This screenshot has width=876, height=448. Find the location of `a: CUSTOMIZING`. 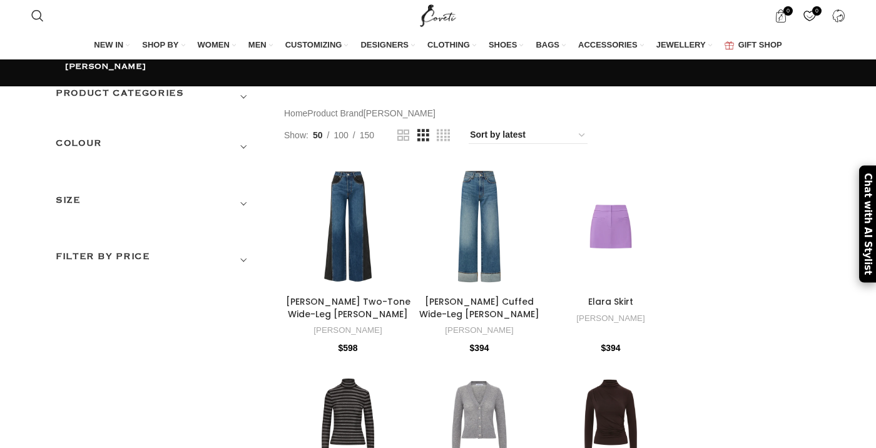

a: CUSTOMIZING is located at coordinates (317, 46).